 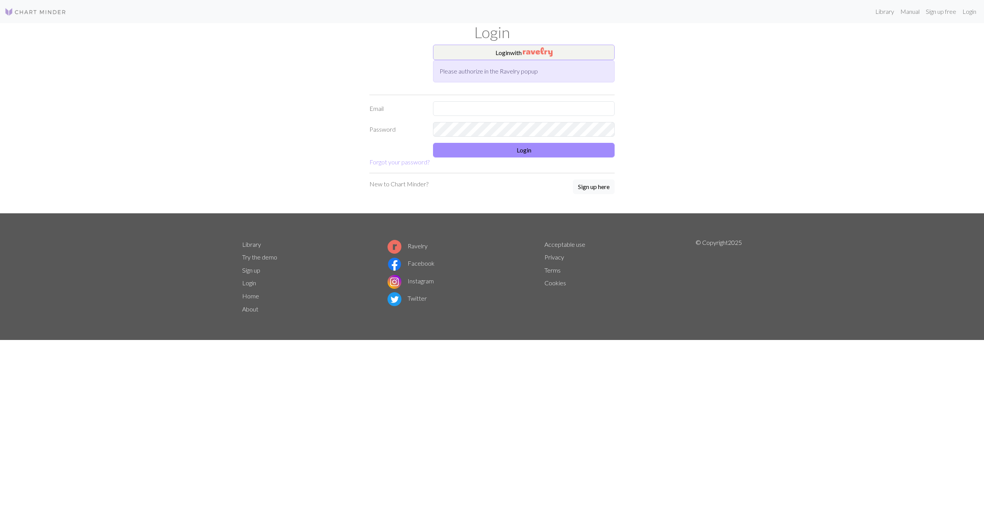 What do you see at coordinates (552, 270) in the screenshot?
I see `a: Terms` at bounding box center [552, 270].